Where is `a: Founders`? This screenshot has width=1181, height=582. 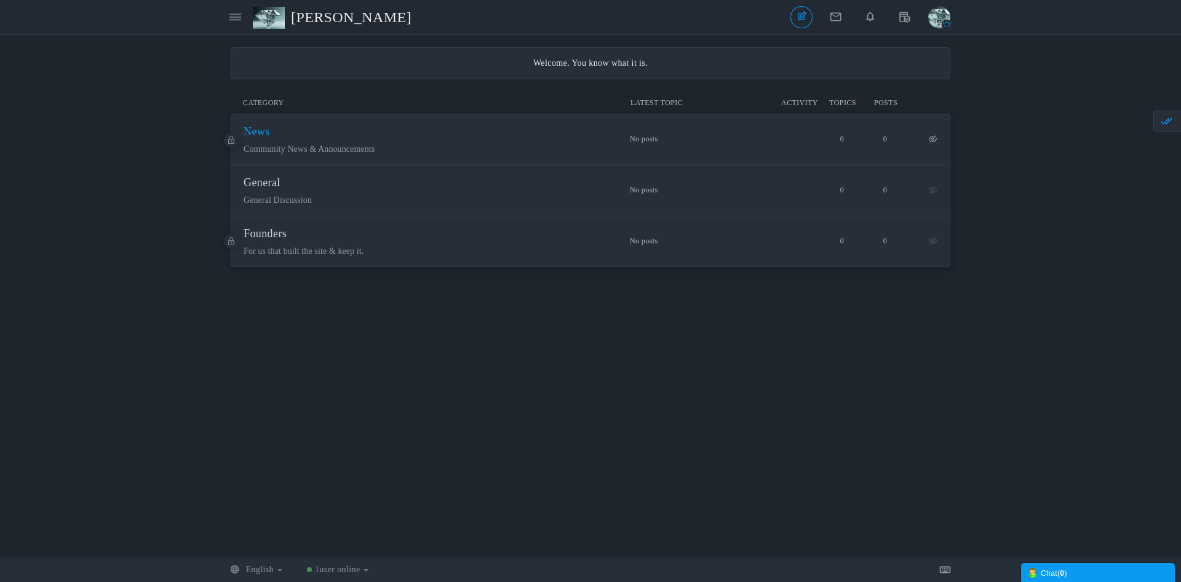
a: Founders is located at coordinates (265, 235).